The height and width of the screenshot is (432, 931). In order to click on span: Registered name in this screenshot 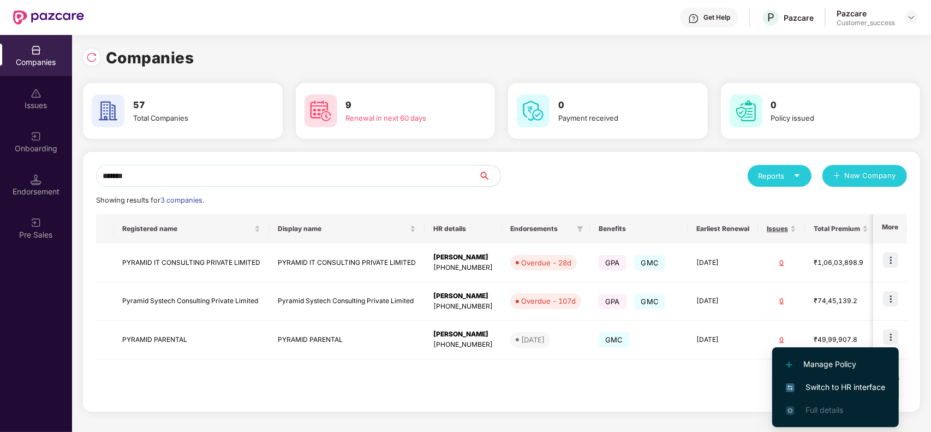, I will do `click(187, 229)`.